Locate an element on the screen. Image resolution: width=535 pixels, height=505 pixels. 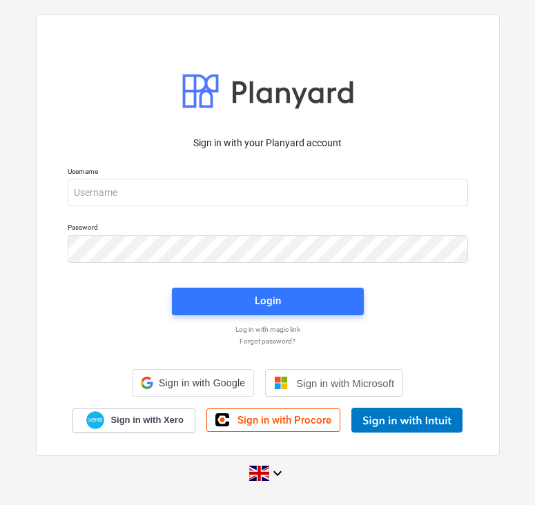
p: Password is located at coordinates (268, 228).